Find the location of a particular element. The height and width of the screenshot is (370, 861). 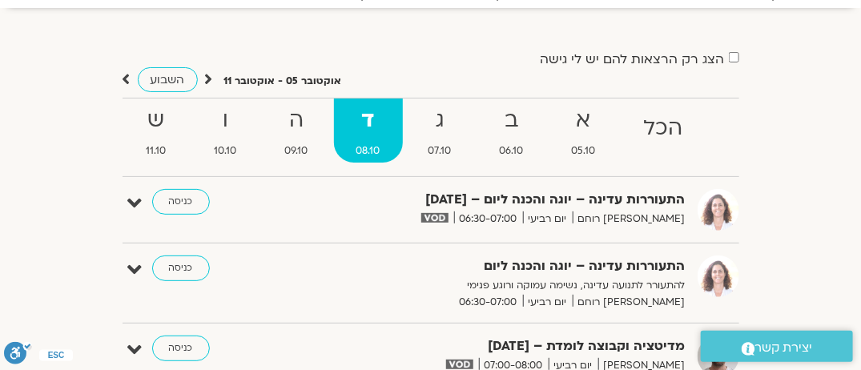

a: ג07.10 is located at coordinates (440, 130).